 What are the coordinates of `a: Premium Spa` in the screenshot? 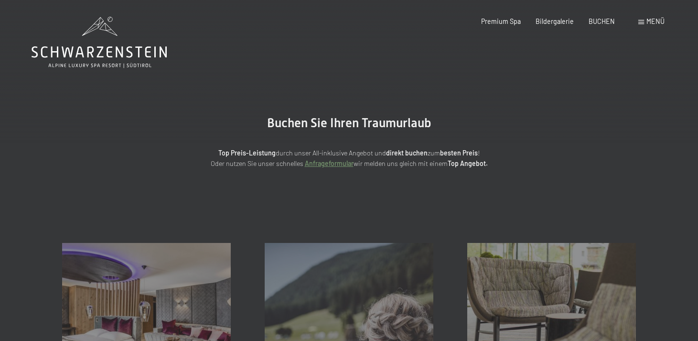 It's located at (501, 21).